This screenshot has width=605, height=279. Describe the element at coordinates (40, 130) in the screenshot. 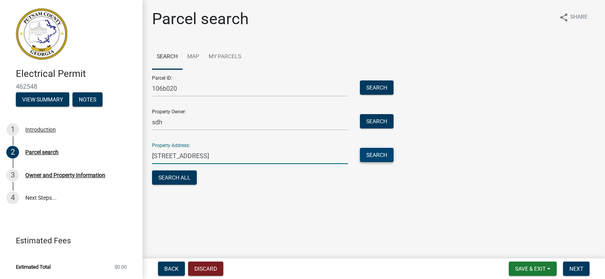

I see `div: Introduction` at that location.